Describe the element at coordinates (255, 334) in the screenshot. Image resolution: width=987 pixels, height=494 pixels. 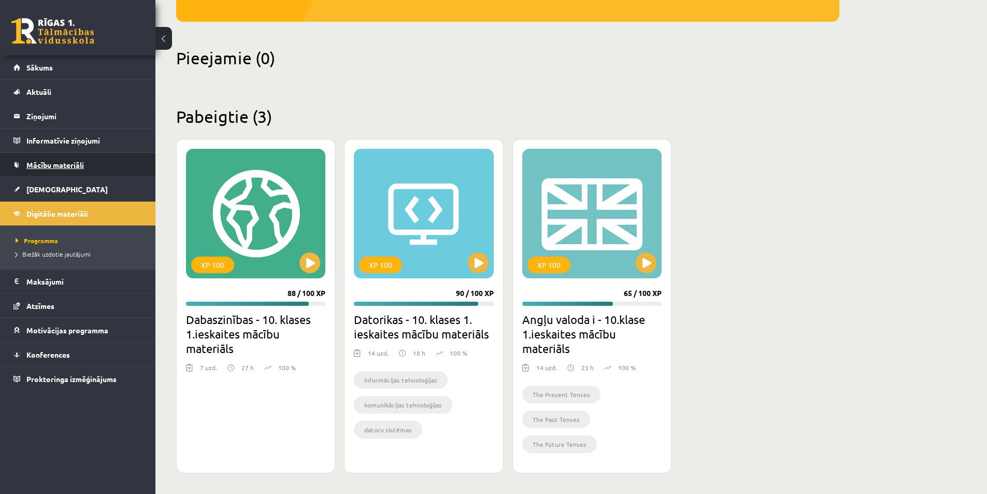
I see `h2: Dabaszinības - 10. klases 1.ieskaites mācību materiāls` at that location.